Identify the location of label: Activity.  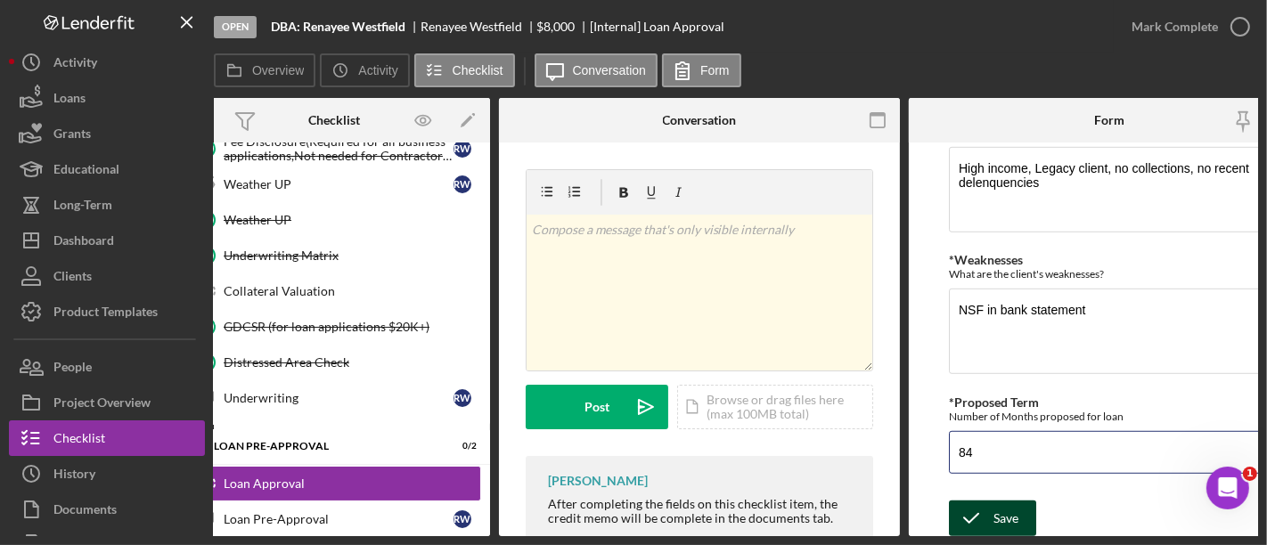
(378, 70).